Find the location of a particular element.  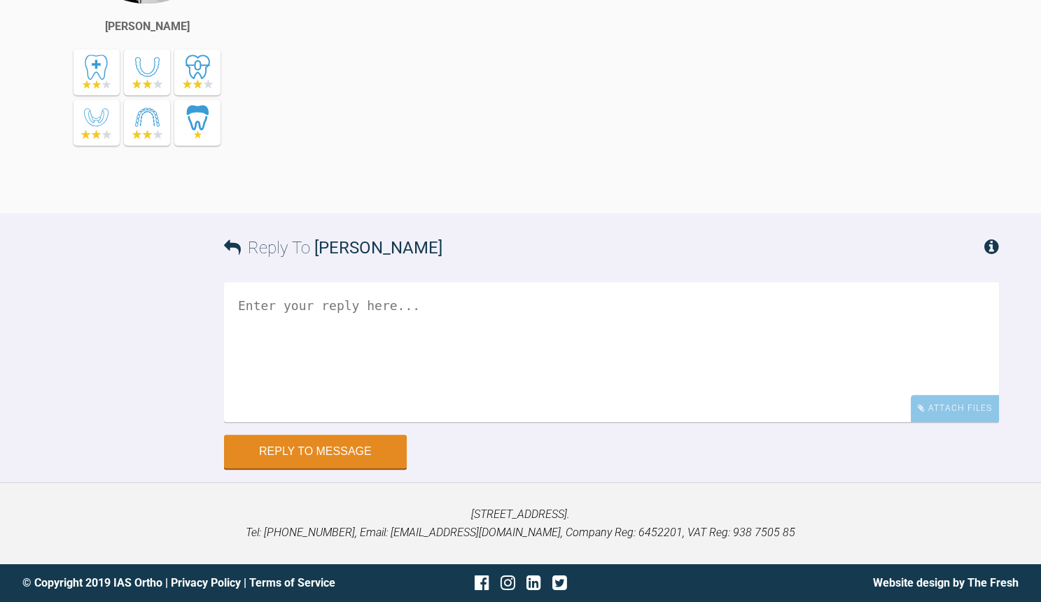

button: Reply to Message is located at coordinates (315, 452).